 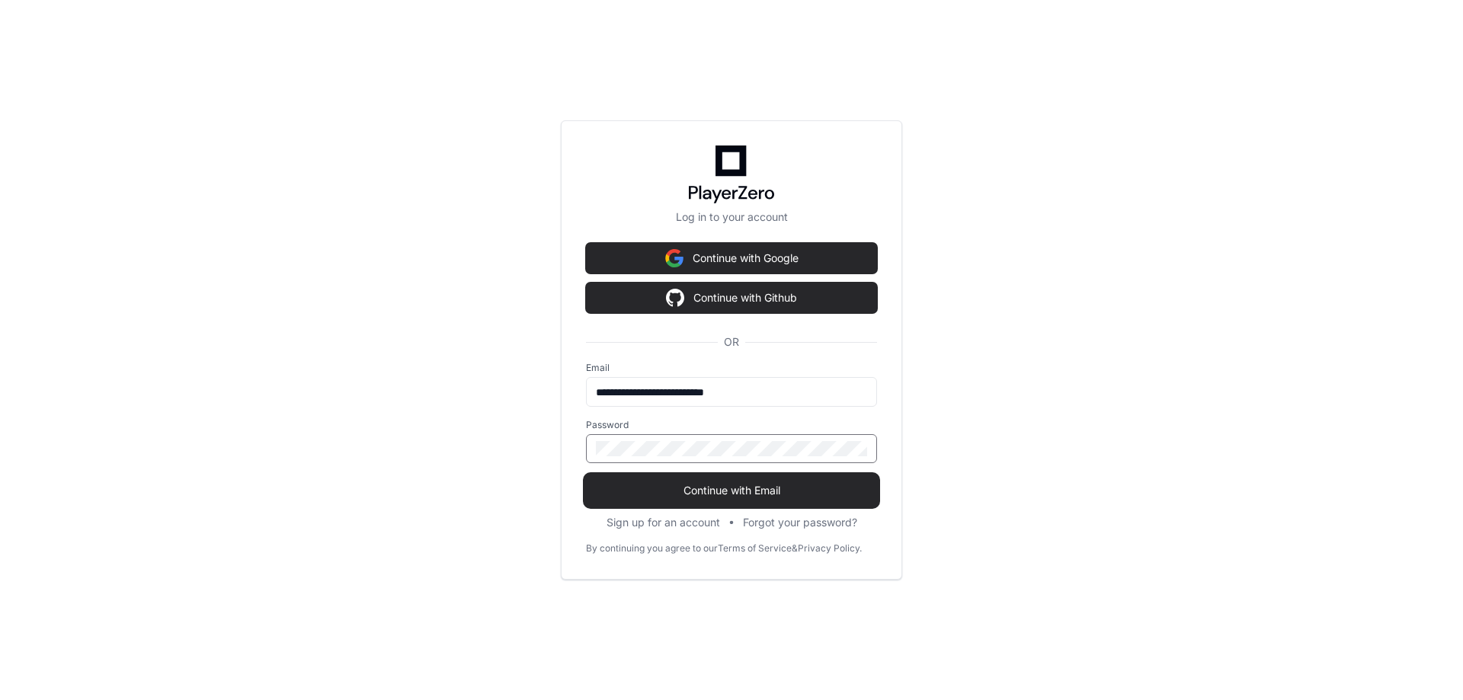 I want to click on button: Sign up for an account, so click(x=663, y=523).